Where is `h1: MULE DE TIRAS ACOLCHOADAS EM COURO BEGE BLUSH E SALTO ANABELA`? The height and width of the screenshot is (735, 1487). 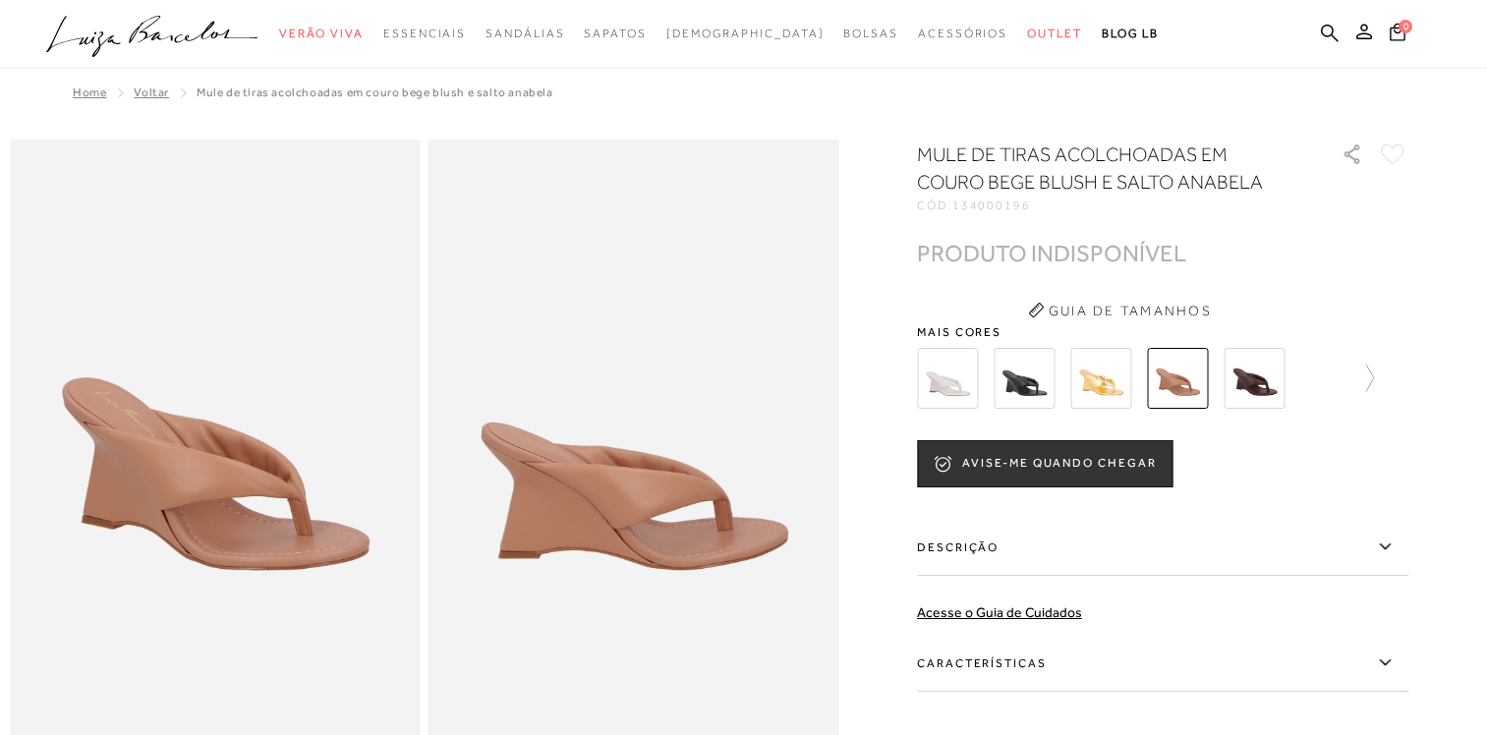
h1: MULE DE TIRAS ACOLCHOADAS EM COURO BEGE BLUSH E SALTO ANABELA is located at coordinates (1101, 168).